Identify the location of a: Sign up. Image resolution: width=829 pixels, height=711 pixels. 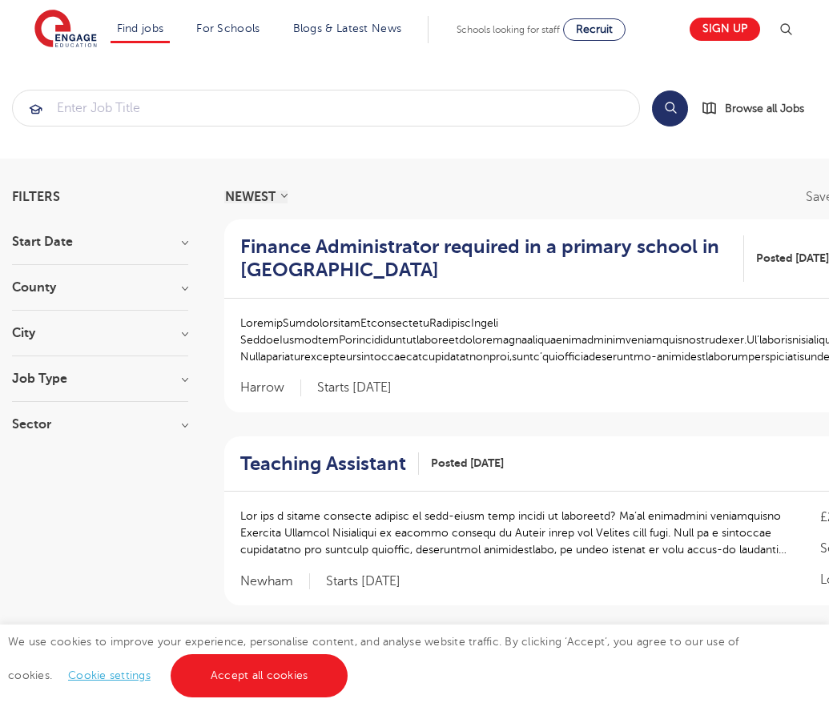
(724, 29).